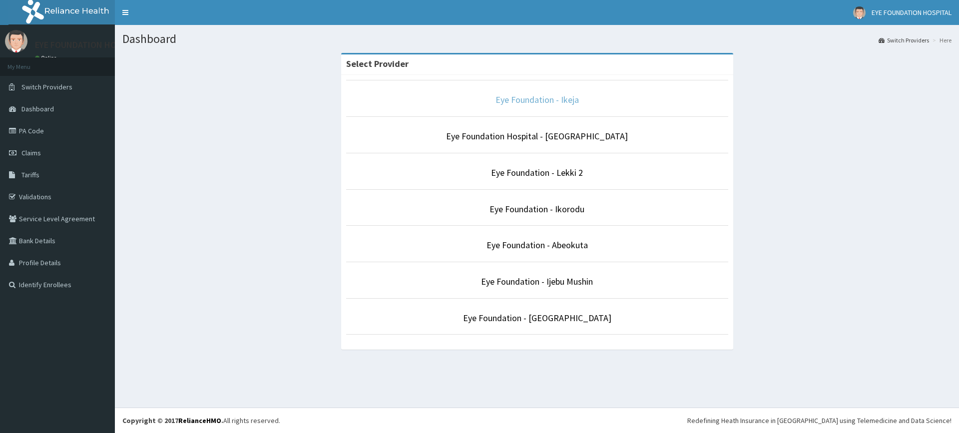 This screenshot has width=959, height=433. I want to click on a: Online, so click(47, 58).